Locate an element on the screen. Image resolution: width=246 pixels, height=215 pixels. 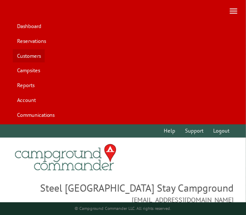
a: Communications is located at coordinates (36, 115).